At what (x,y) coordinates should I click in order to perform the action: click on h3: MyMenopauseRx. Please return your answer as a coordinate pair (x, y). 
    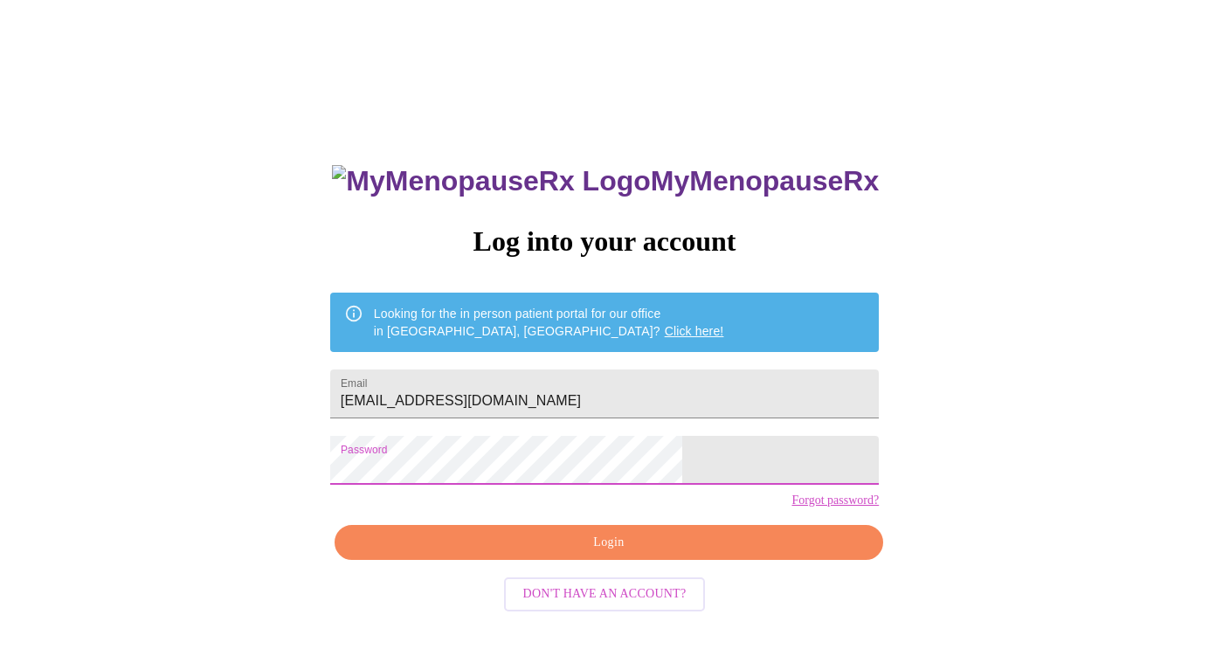
    Looking at the image, I should click on (605, 181).